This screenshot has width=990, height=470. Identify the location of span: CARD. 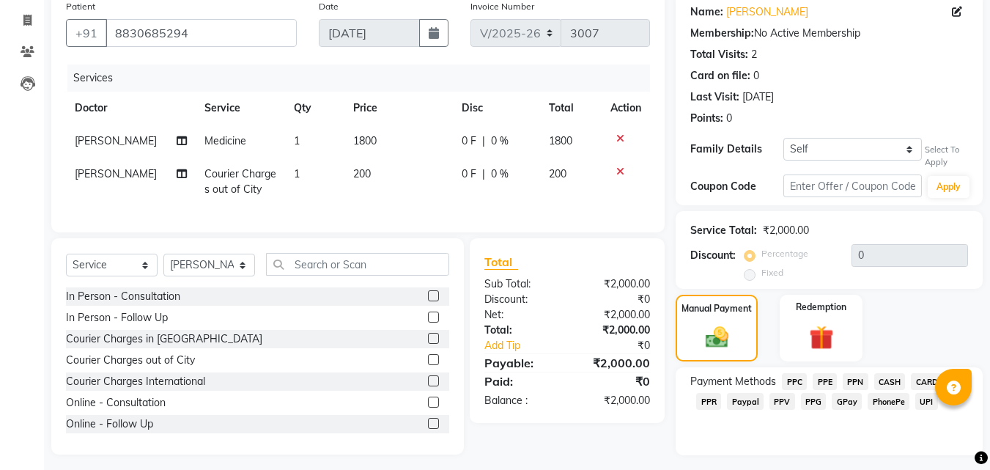
(926, 381).